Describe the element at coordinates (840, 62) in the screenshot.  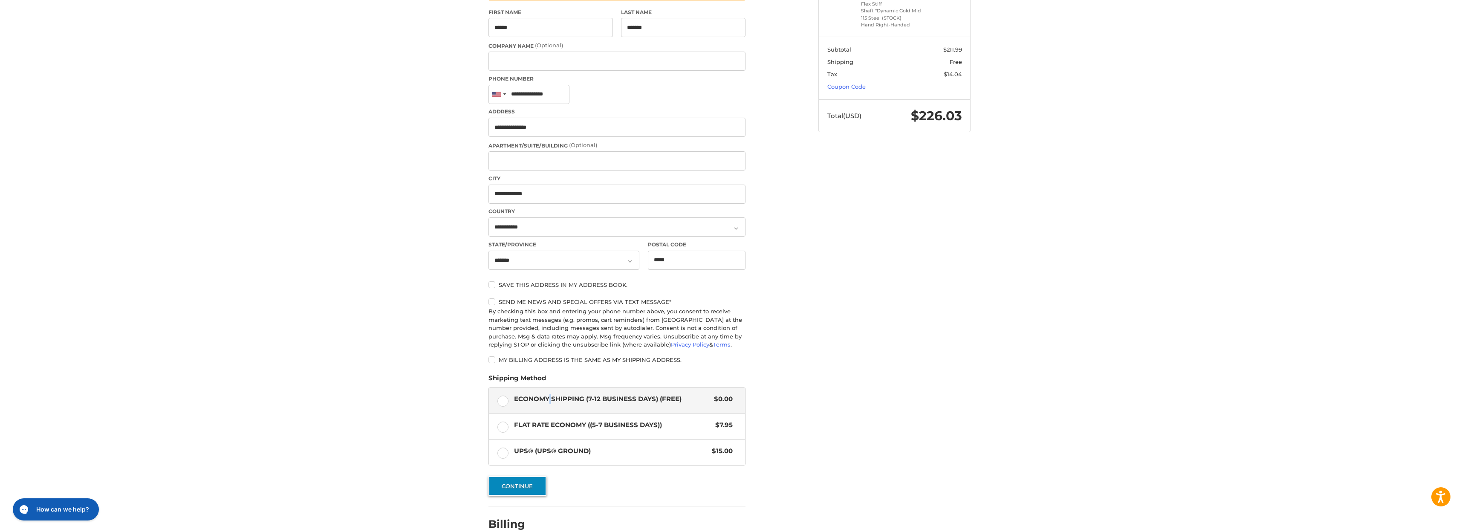
I see `span: Shipping` at that location.